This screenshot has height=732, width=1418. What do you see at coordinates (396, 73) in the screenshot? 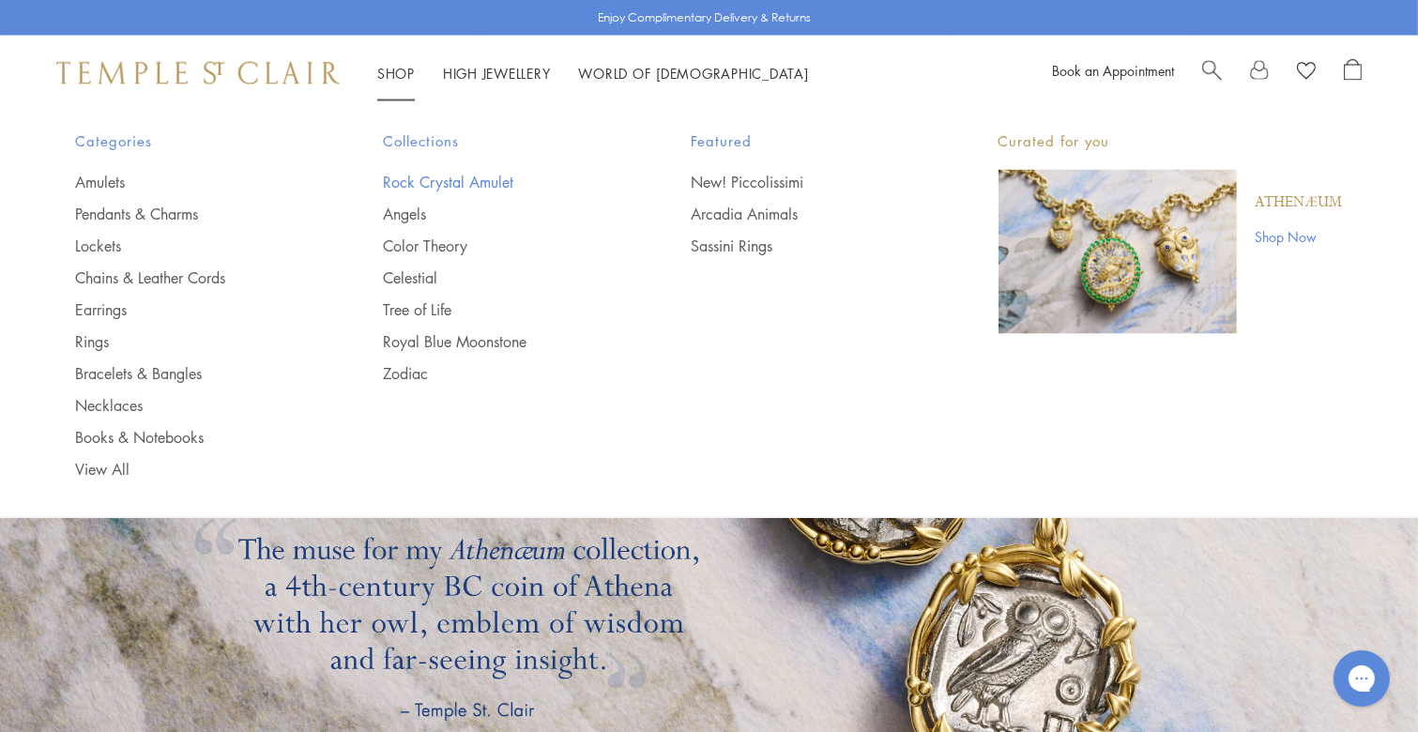
I see `a: ShopShop` at bounding box center [396, 73].